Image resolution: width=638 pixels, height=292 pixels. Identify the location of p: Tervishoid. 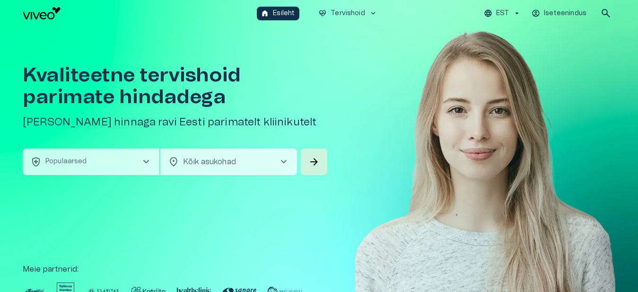
(348, 13).